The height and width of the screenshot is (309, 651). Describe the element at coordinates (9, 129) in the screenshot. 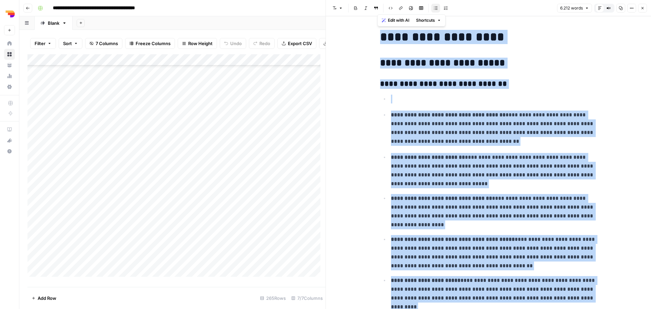

I see `a: AirOps Academy` at that location.